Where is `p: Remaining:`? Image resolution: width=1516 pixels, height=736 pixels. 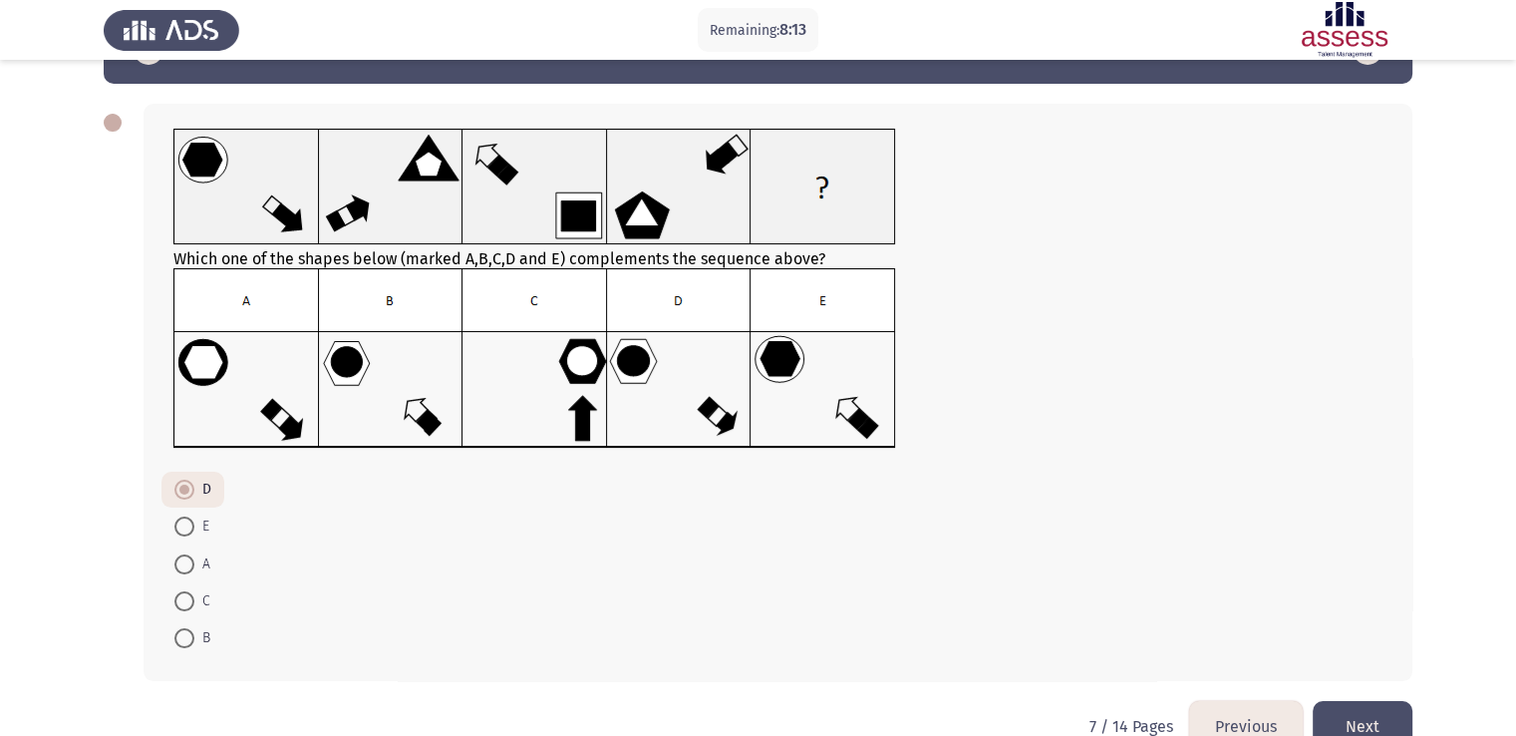 p: Remaining: is located at coordinates (757, 30).